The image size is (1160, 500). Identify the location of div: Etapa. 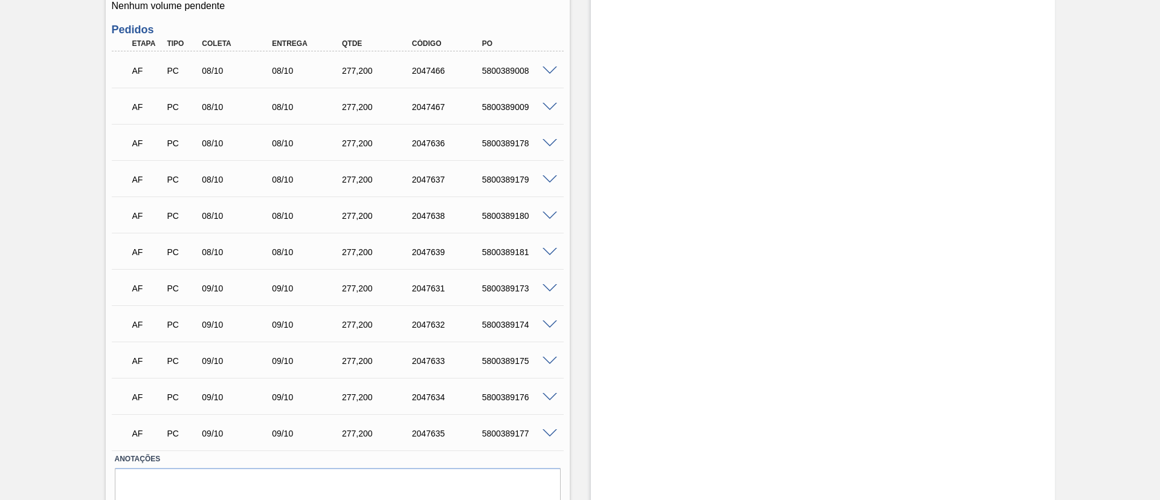
(147, 44).